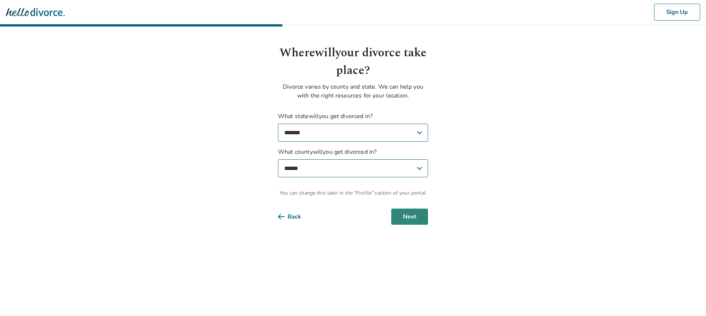 The image size is (706, 316). I want to click on button: Next, so click(410, 217).